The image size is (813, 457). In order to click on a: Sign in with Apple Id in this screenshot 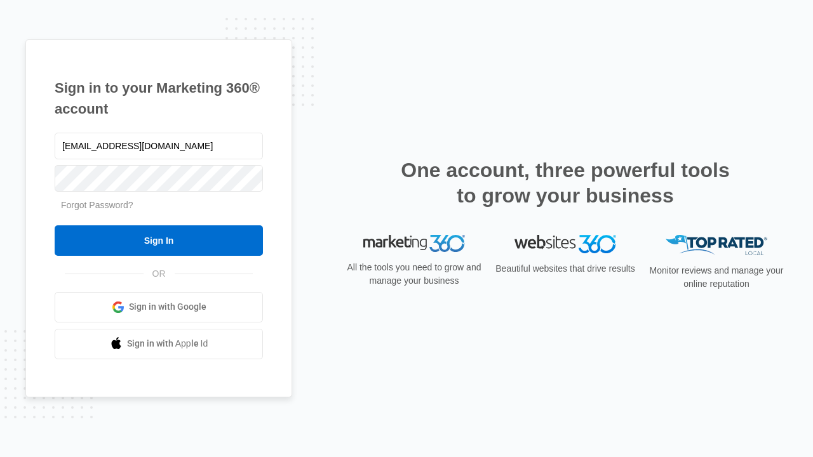, I will do `click(159, 344)`.